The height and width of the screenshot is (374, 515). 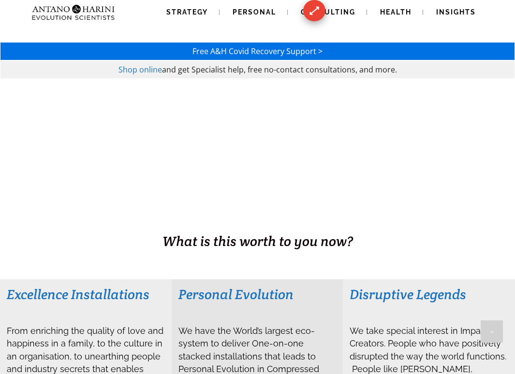 What do you see at coordinates (279, 70) in the screenshot?
I see `span: and get Specialist help, free no-contact consultations, and more.` at bounding box center [279, 70].